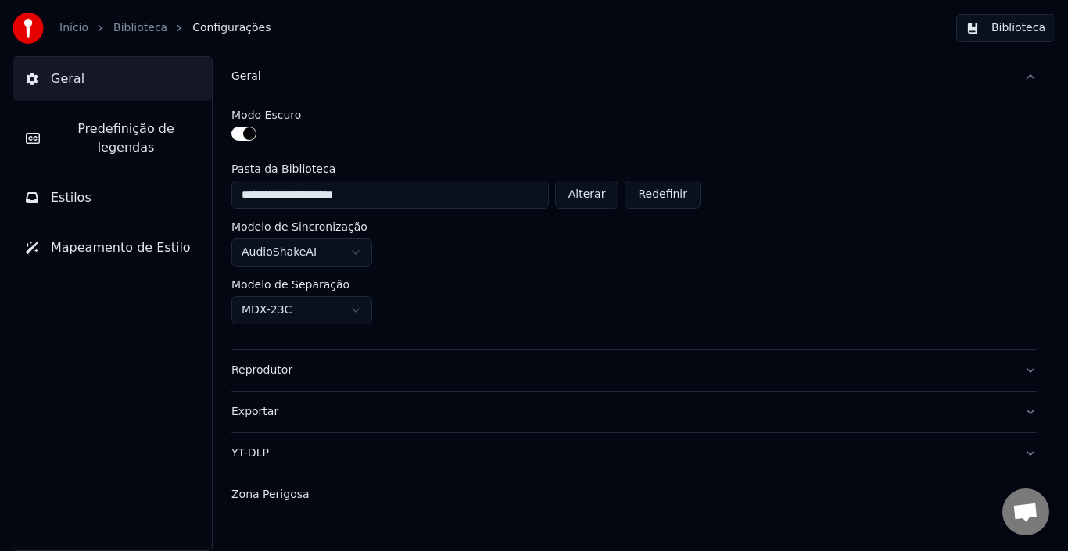 This screenshot has width=1068, height=551. Describe the element at coordinates (113, 248) in the screenshot. I see `button: Mapeamento de Estilo` at that location.